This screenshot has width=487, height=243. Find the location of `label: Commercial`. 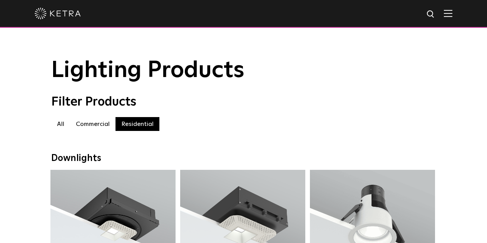

label: Commercial is located at coordinates (93, 124).